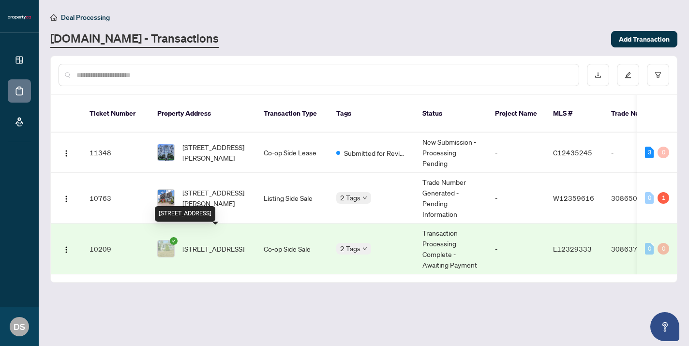 The image size is (689, 346). Describe the element at coordinates (644, 39) in the screenshot. I see `button: Add Transaction` at that location.